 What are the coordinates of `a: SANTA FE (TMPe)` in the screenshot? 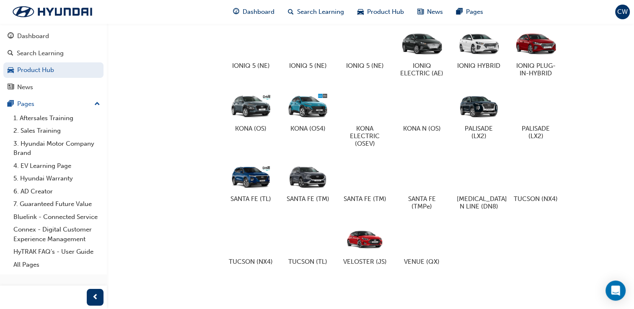 It's located at (422, 186).